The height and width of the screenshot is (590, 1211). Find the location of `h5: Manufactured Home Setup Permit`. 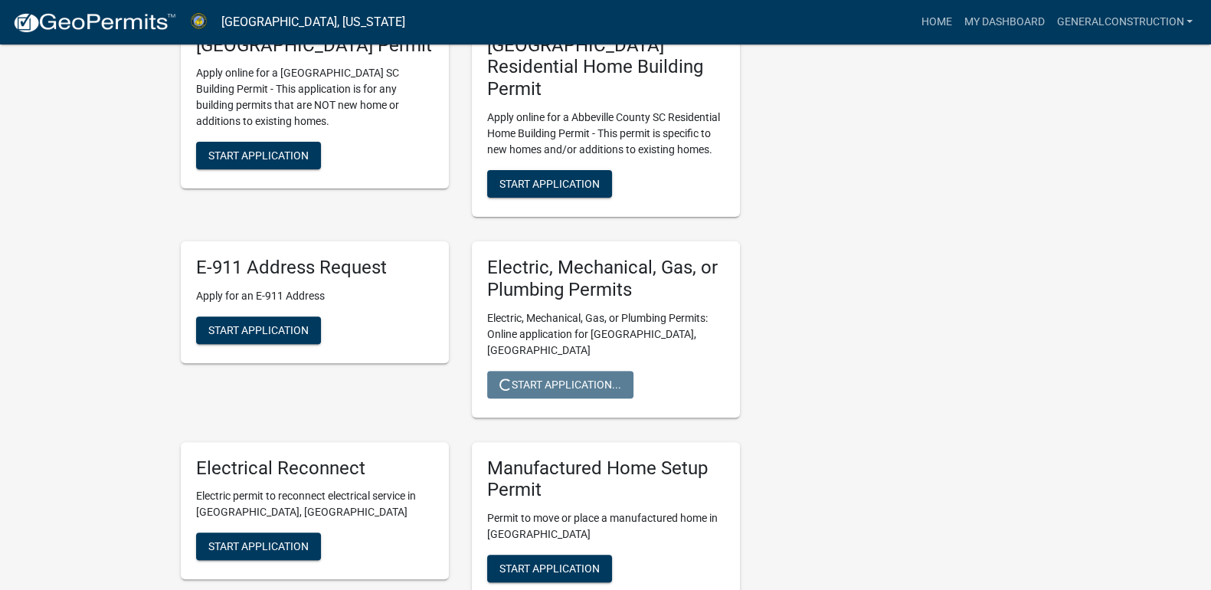

h5: Manufactured Home Setup Permit is located at coordinates (606, 480).